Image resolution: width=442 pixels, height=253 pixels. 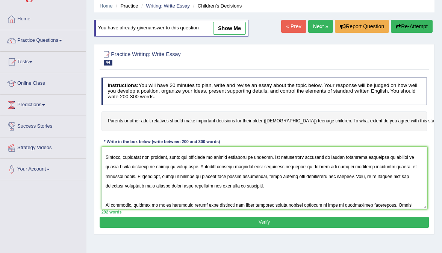 I want to click on h2: Practice Writing: Write Essay, so click(x=202, y=58).